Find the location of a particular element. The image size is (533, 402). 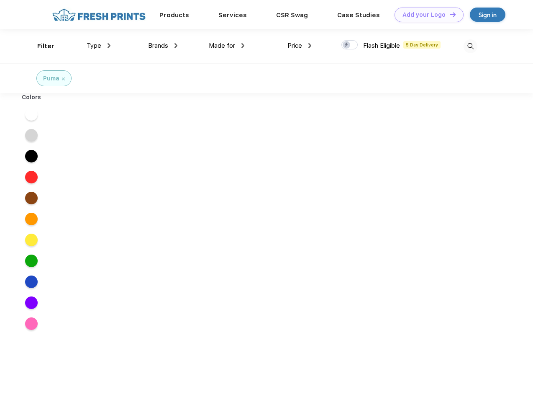

div: Filter is located at coordinates (46, 46).